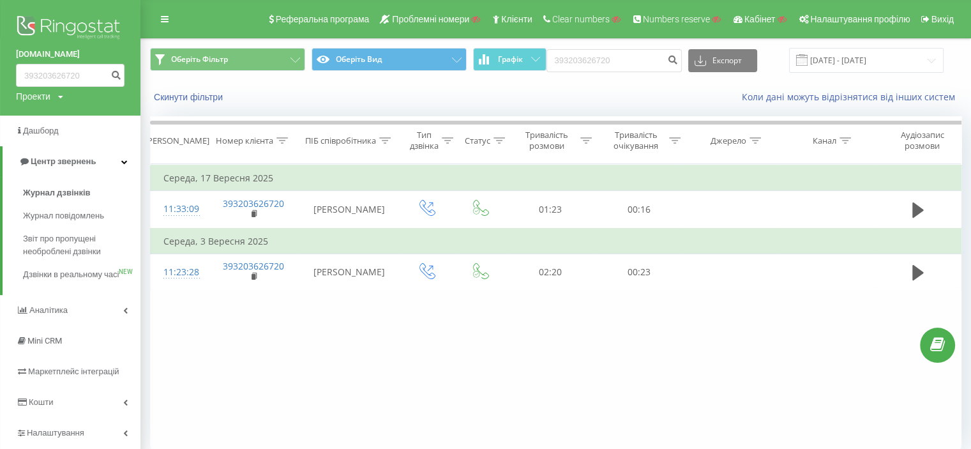 This screenshot has width=971, height=449. What do you see at coordinates (199, 59) in the screenshot?
I see `span: Оберіть Фільтр` at bounding box center [199, 59].